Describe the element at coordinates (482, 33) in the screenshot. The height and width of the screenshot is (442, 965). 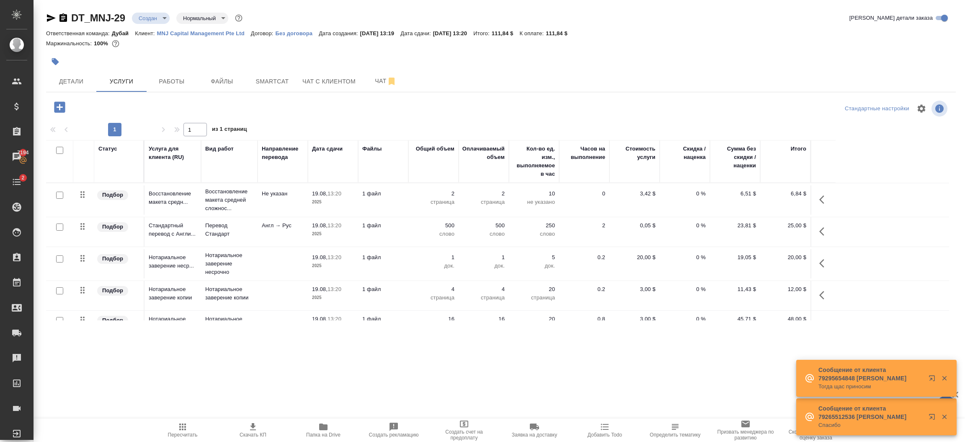
I see `p: Итого:` at that location.